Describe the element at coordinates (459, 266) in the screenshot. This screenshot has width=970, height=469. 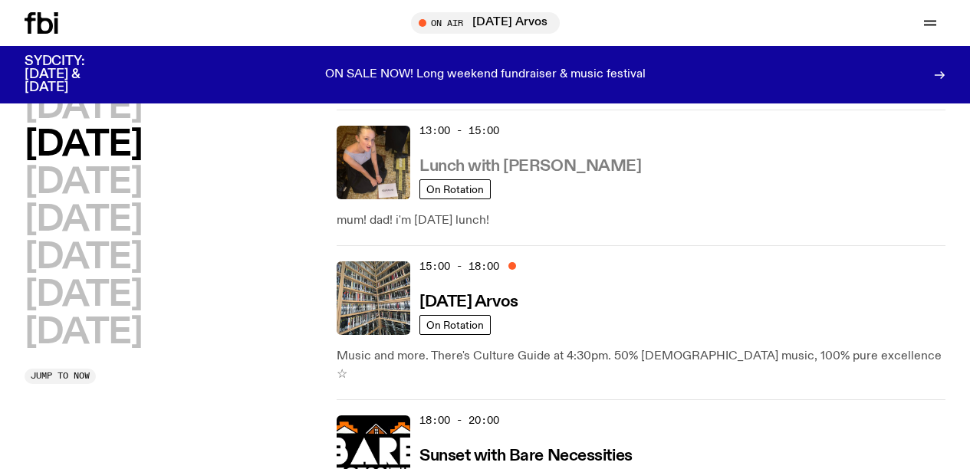
I see `span: 15:00 - 18:00` at that location.